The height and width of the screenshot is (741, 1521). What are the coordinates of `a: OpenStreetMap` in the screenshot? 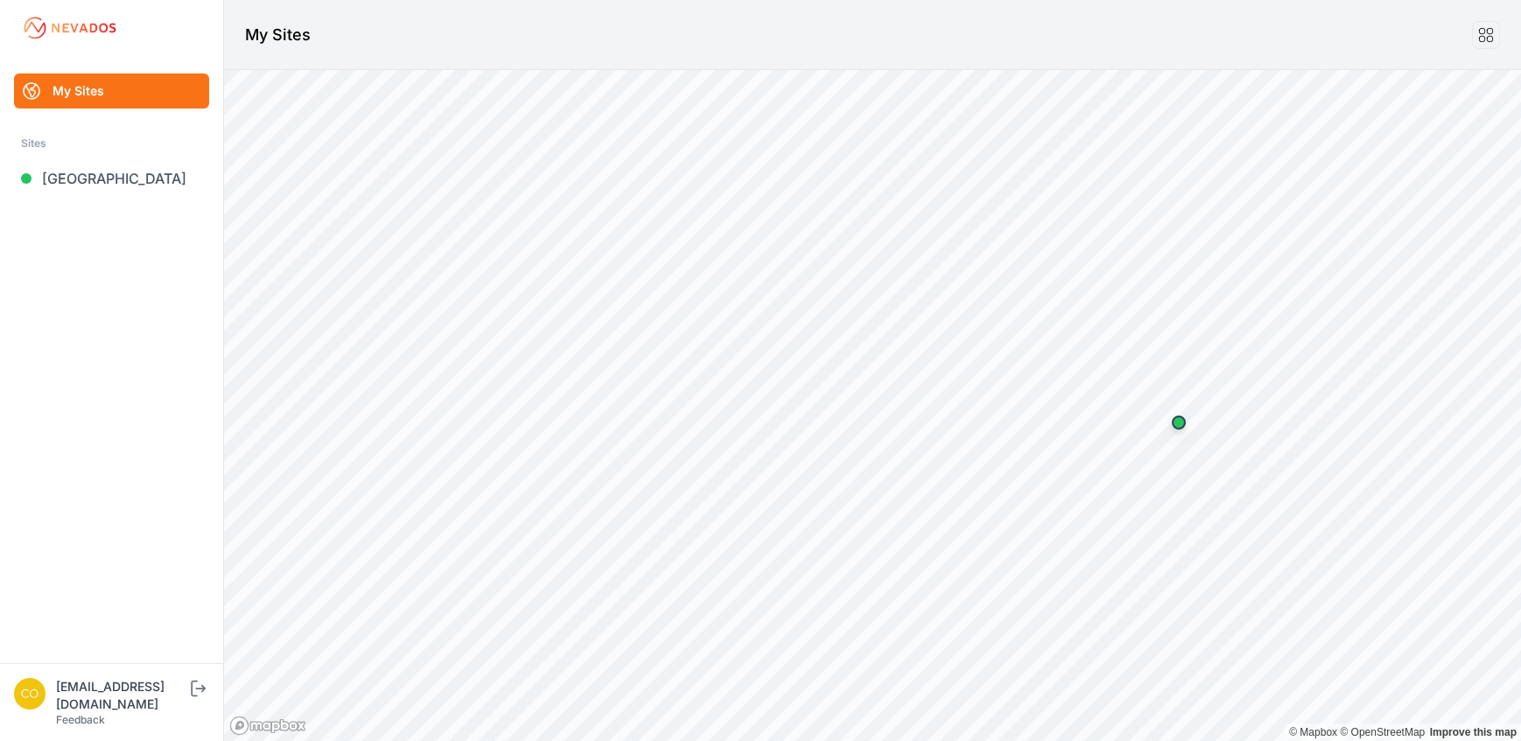 It's located at (1382, 733).